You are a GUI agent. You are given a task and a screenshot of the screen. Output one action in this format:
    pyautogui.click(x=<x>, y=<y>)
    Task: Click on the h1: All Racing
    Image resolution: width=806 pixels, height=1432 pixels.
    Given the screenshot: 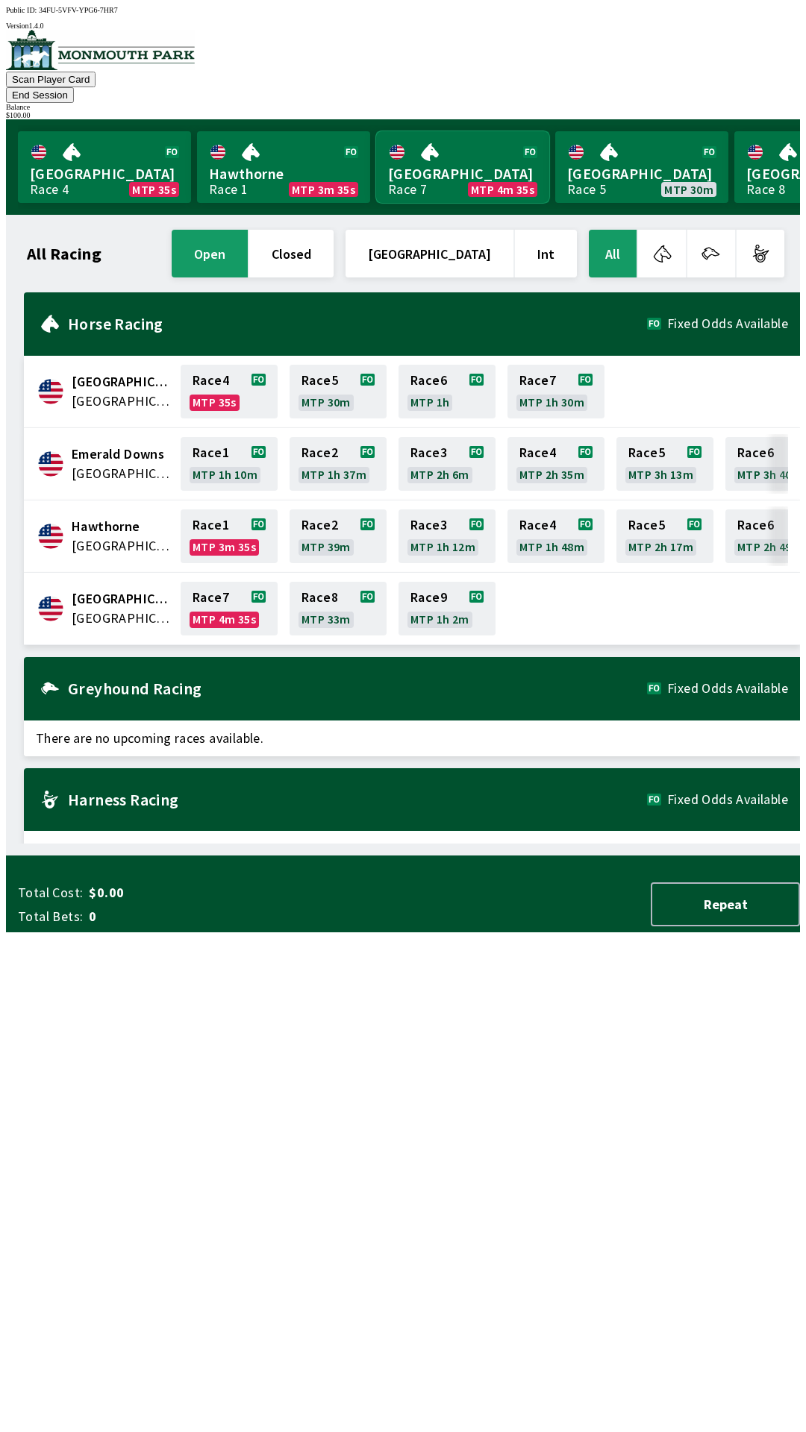 What is the action you would take?
    pyautogui.click(x=64, y=254)
    